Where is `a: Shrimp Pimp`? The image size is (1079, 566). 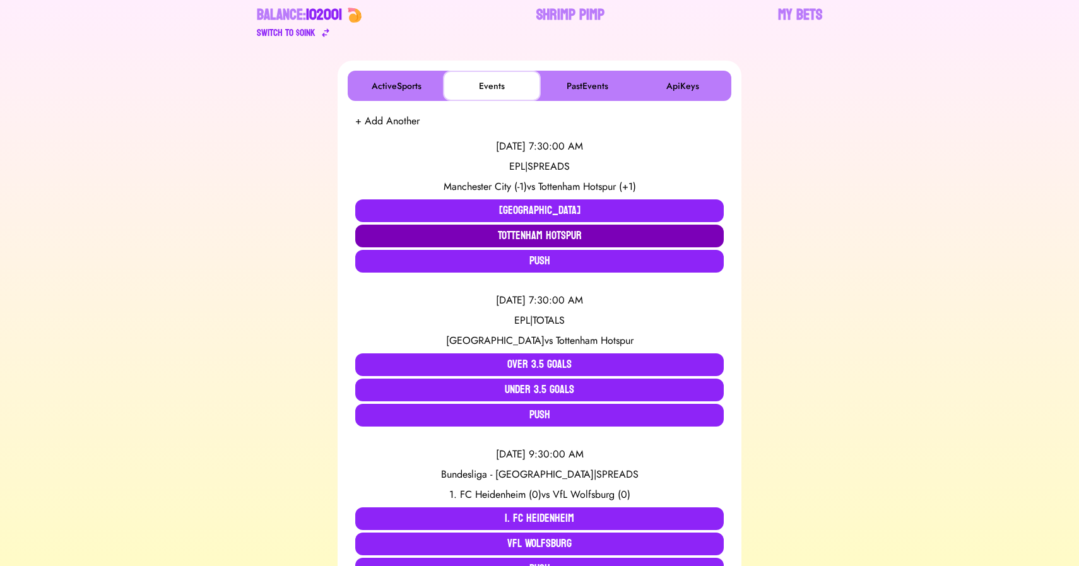
a: Shrimp Pimp is located at coordinates (571, 23).